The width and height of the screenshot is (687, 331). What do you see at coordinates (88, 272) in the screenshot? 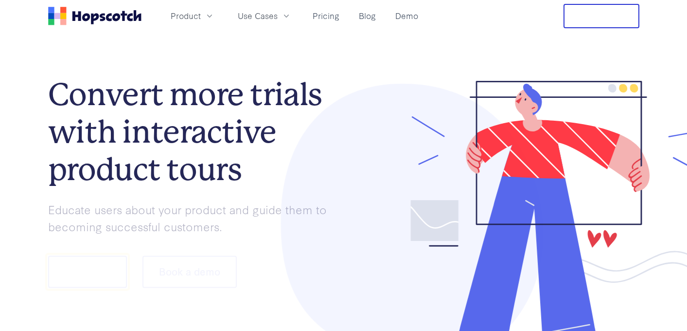
I see `button: Show me!` at bounding box center [88, 272].